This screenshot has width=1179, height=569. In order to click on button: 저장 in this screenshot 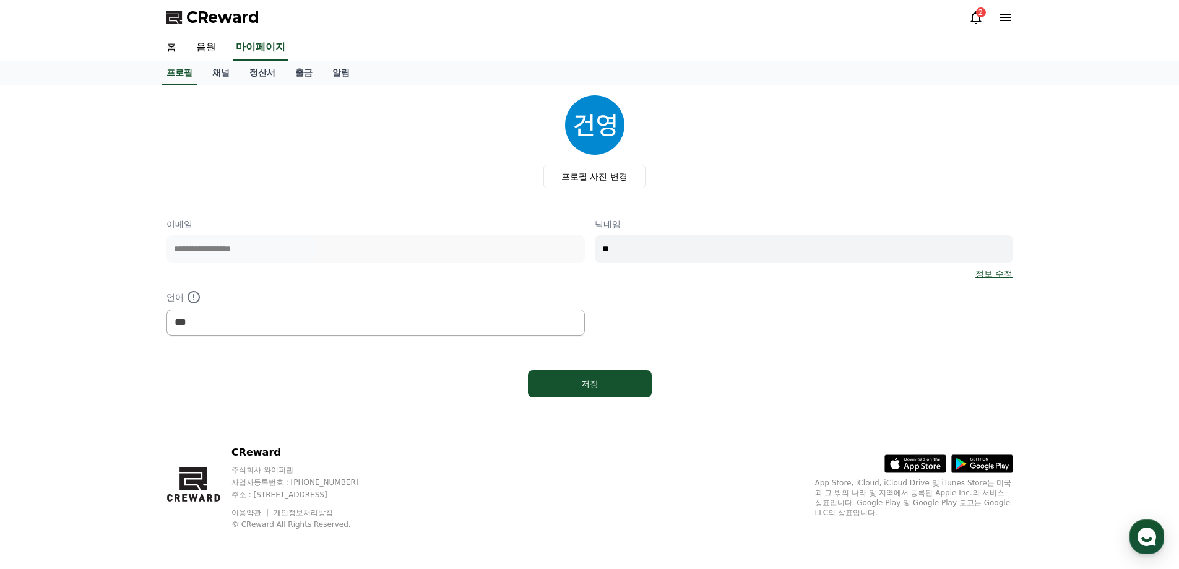, I will do `click(590, 384)`.